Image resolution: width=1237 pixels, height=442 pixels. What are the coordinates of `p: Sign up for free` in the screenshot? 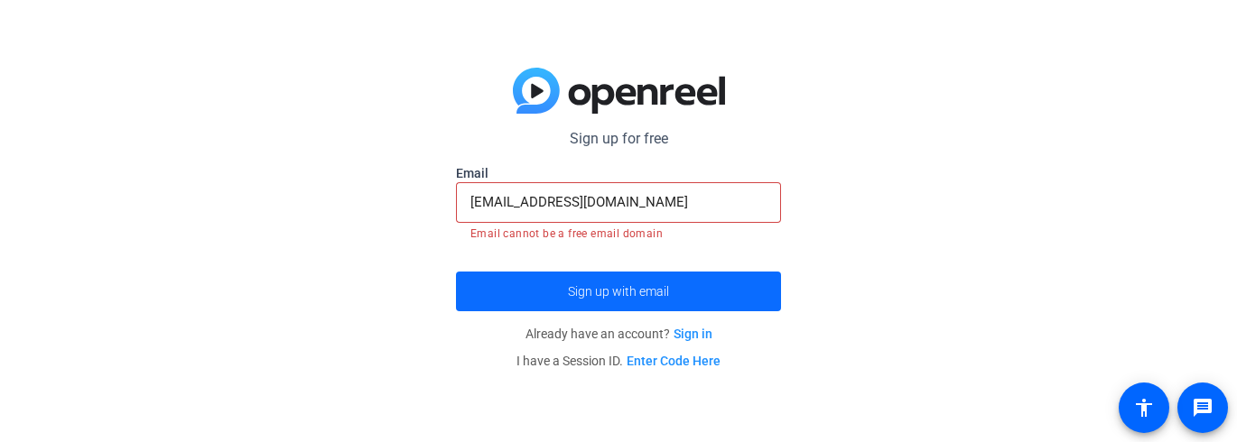 It's located at (618, 139).